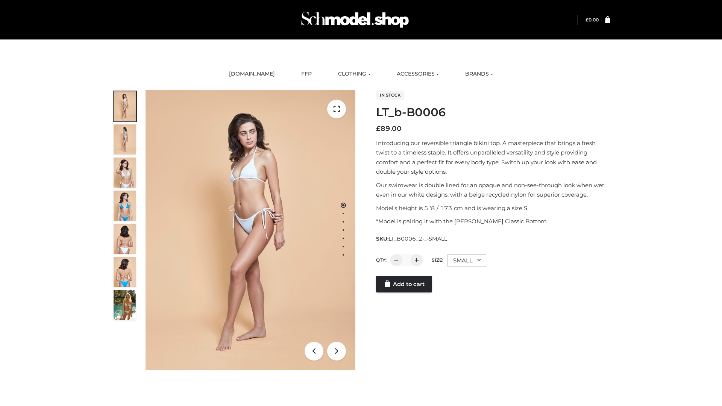  Describe the element at coordinates (438, 260) in the screenshot. I see `label: Size:` at that location.